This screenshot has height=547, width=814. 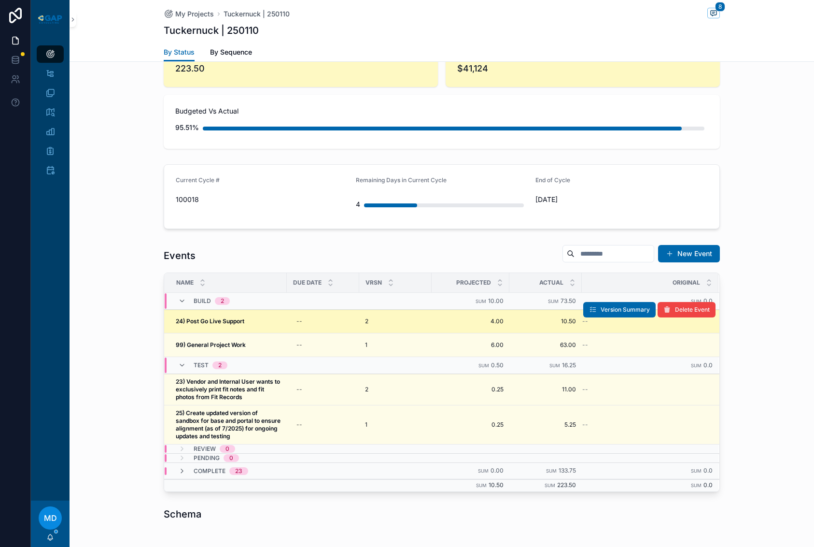 What do you see at coordinates (185, 283) in the screenshot?
I see `span: Name` at bounding box center [185, 283].